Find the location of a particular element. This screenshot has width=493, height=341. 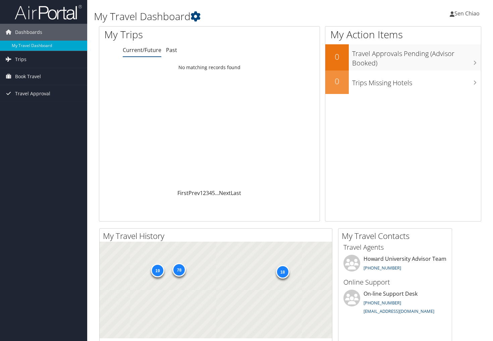

a: 3 is located at coordinates (207, 193).